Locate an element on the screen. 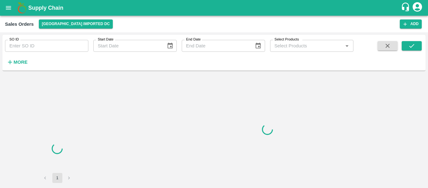 Image resolution: width=428 pixels, height=188 pixels. input: Start Date is located at coordinates (128, 46).